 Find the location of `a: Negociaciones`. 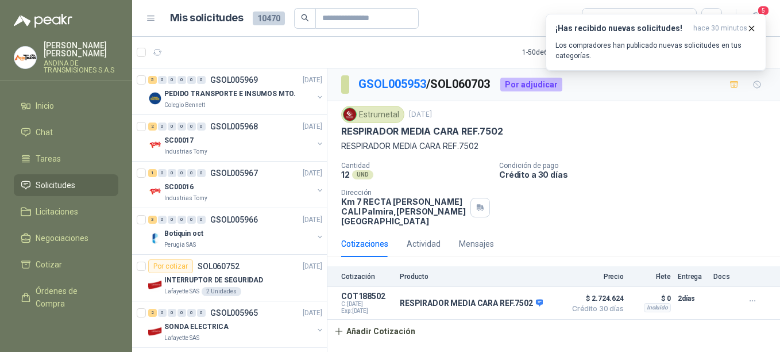

a: Negociaciones is located at coordinates (66, 238).